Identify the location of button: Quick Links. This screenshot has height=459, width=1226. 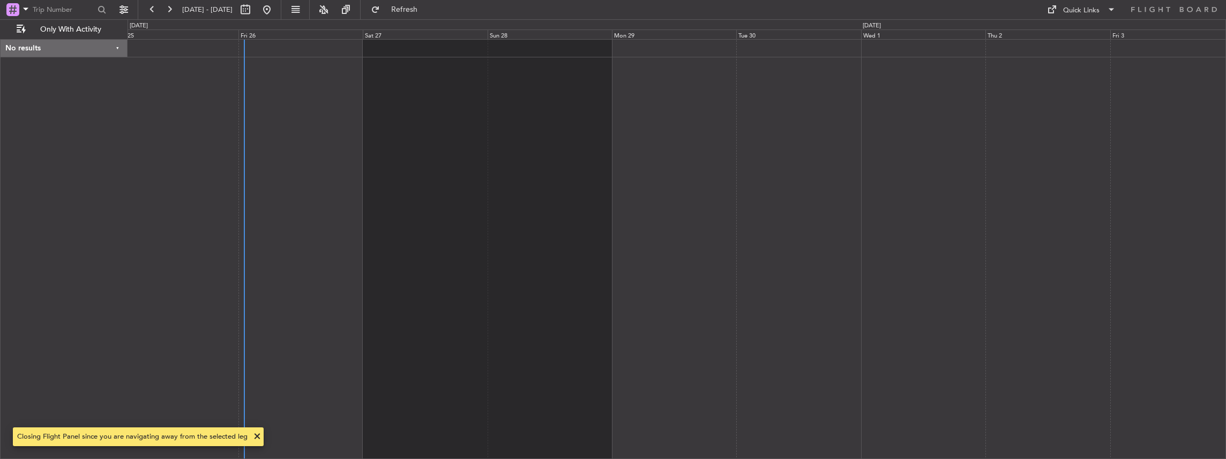
(1082, 10).